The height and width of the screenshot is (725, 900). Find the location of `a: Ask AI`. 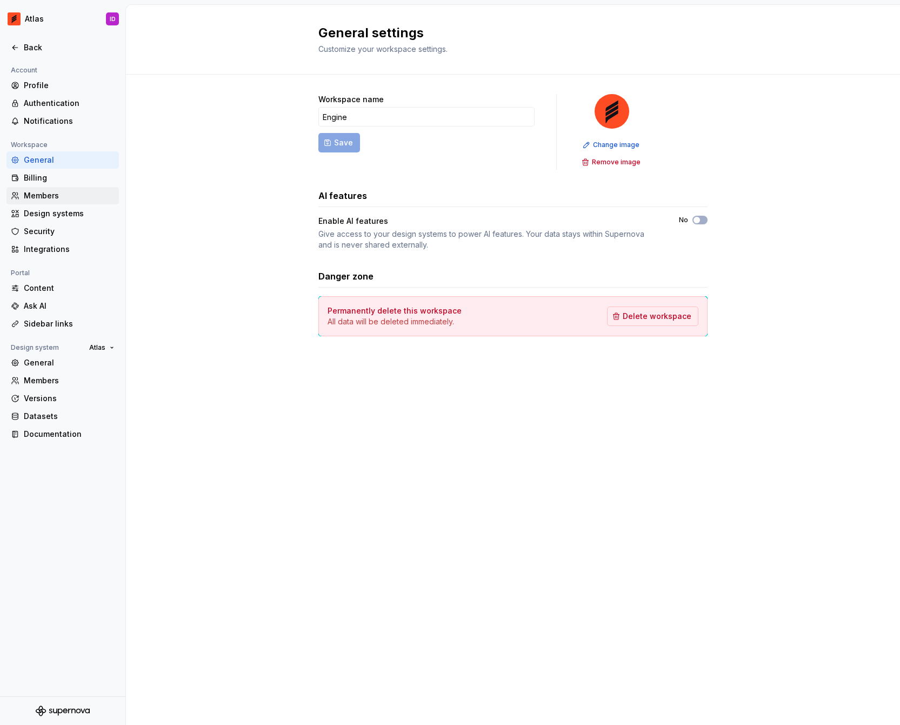

a: Ask AI is located at coordinates (63, 306).